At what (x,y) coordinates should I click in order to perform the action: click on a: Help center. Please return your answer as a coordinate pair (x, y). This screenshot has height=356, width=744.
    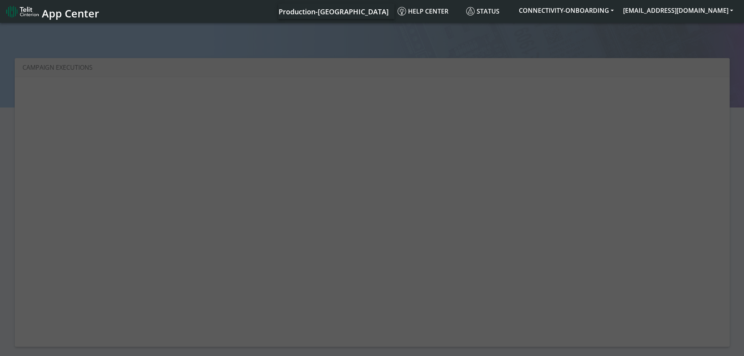
    Looking at the image, I should click on (429, 11).